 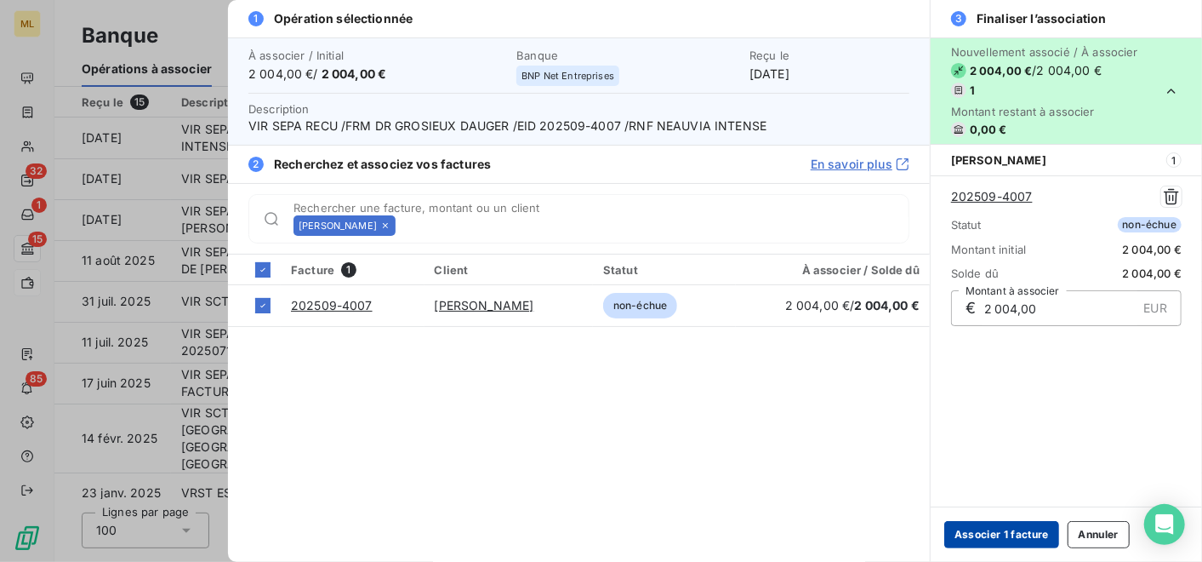 I want to click on span: Description, so click(x=279, y=109).